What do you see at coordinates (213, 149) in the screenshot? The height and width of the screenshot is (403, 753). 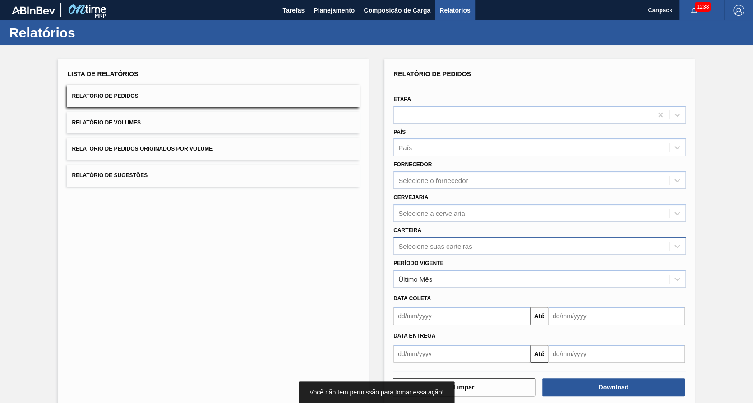 I see `button: Relatório de Pedidos Originados por Volume` at bounding box center [213, 149].